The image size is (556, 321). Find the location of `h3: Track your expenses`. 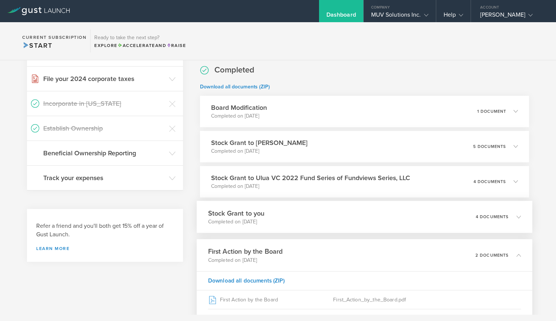

h3: Track your expenses is located at coordinates (104, 178).